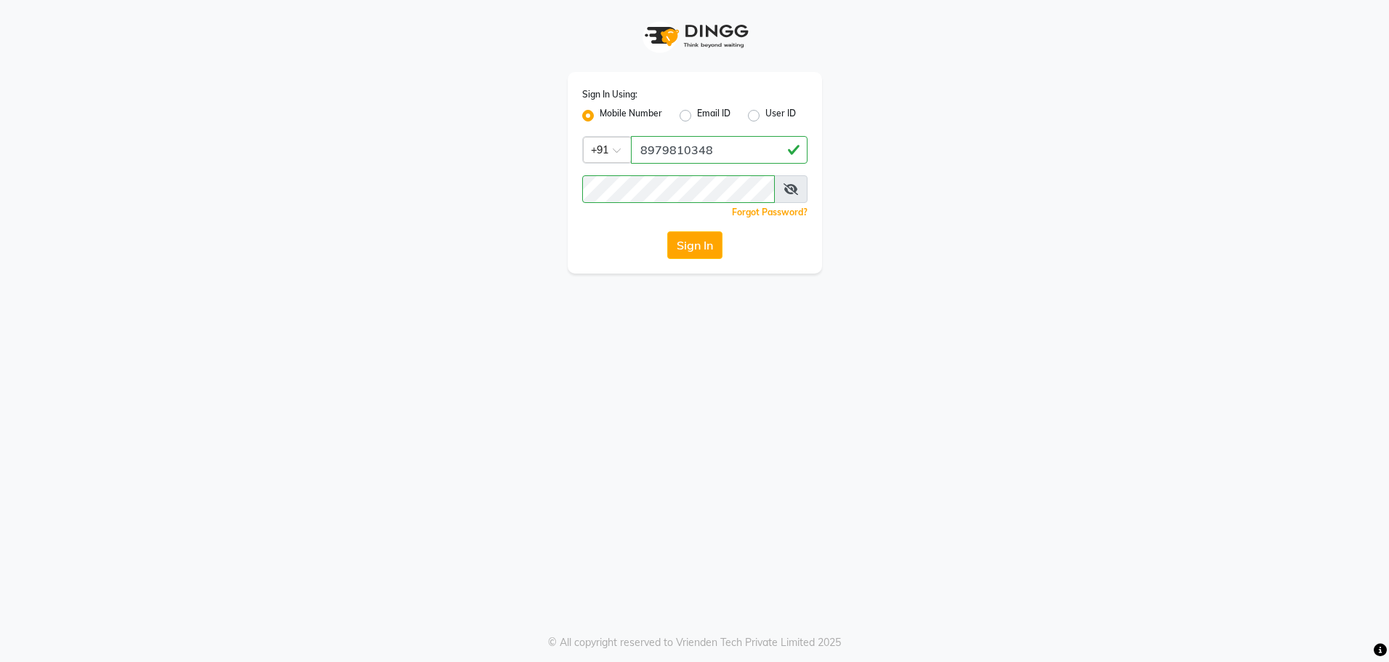 This screenshot has width=1389, height=662. I want to click on label: Mobile Number, so click(631, 116).